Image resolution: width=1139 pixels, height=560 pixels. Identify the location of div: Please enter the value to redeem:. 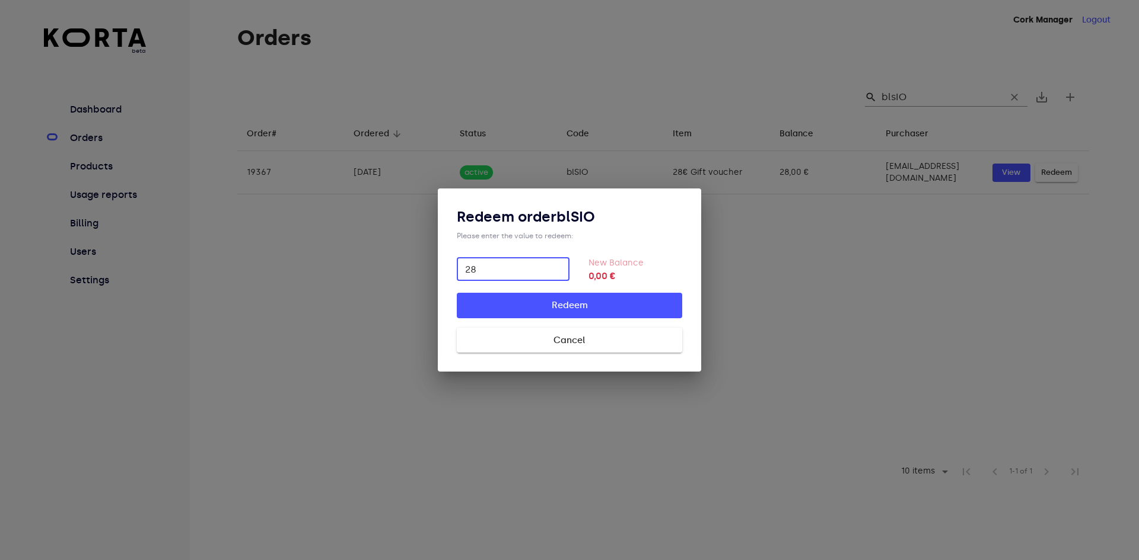
(569, 236).